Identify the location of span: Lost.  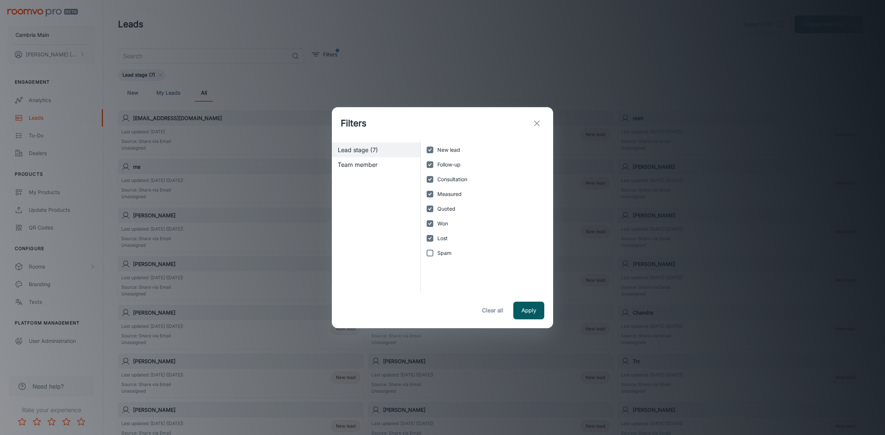
(442, 238).